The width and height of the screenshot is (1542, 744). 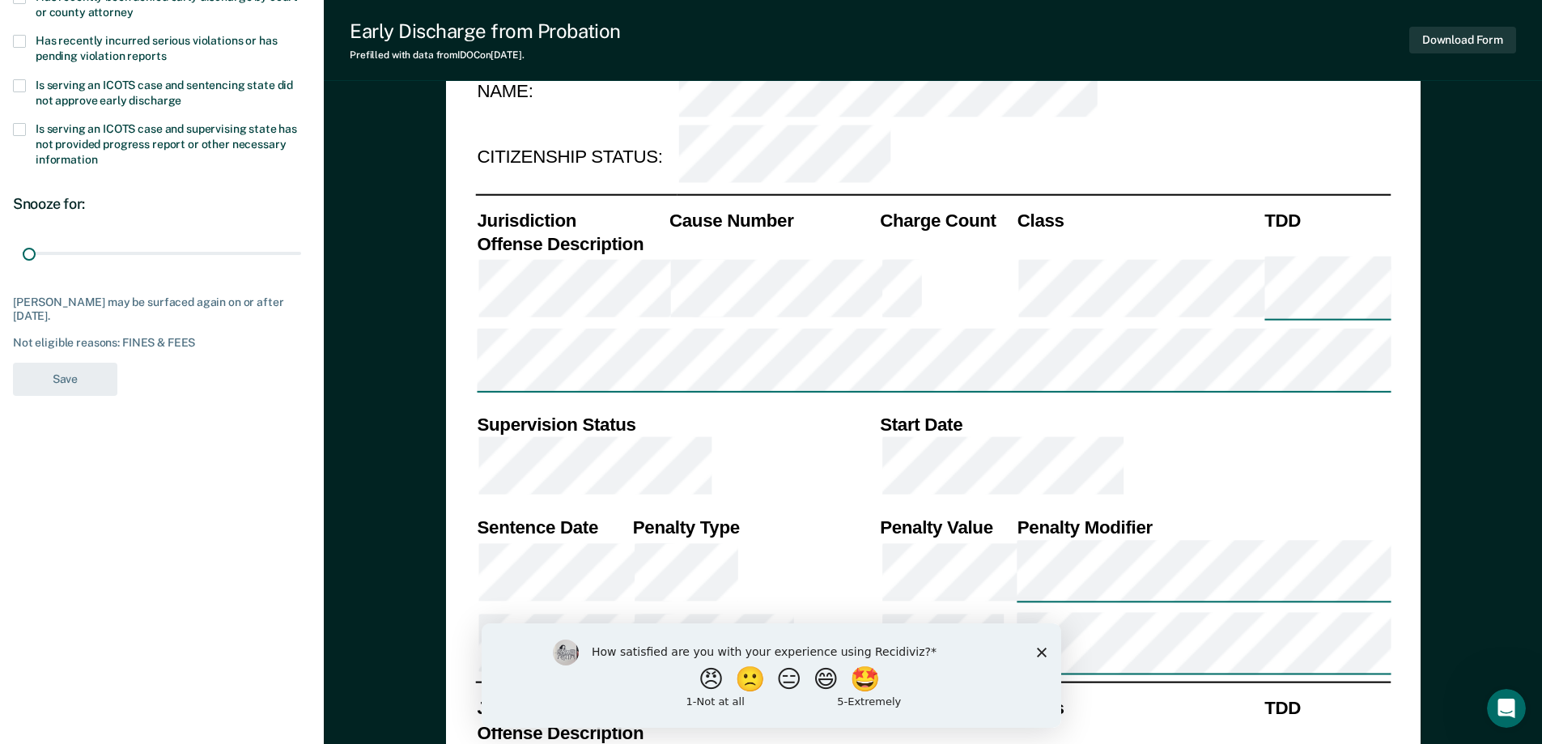 What do you see at coordinates (485, 31) in the screenshot?
I see `div: Early Discharge from Probation` at bounding box center [485, 31].